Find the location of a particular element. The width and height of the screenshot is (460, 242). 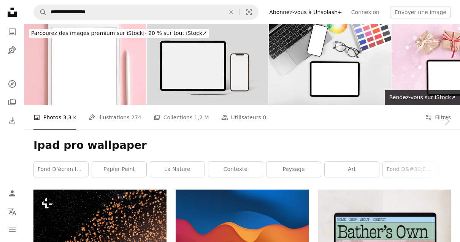

a: Illustrations is located at coordinates (12, 50).